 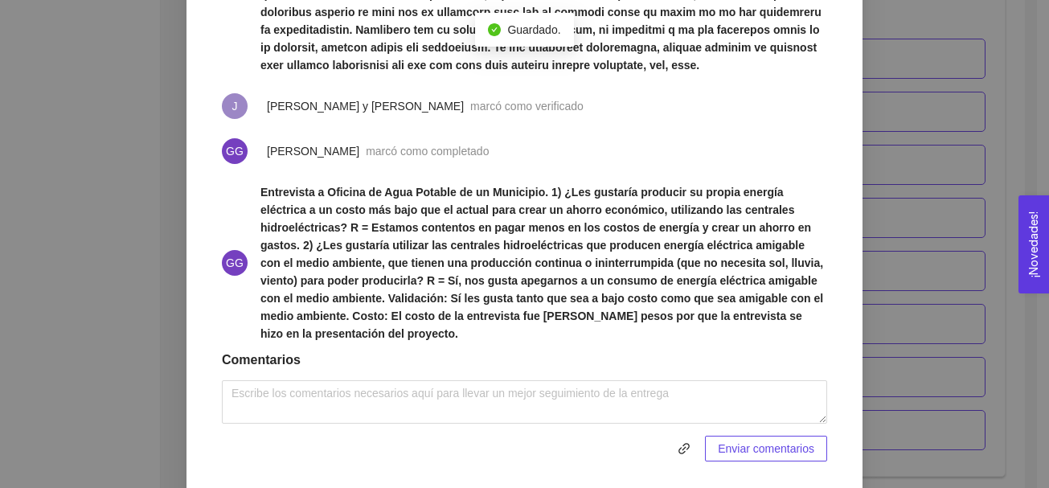 I want to click on span: marcó como verificado, so click(x=526, y=106).